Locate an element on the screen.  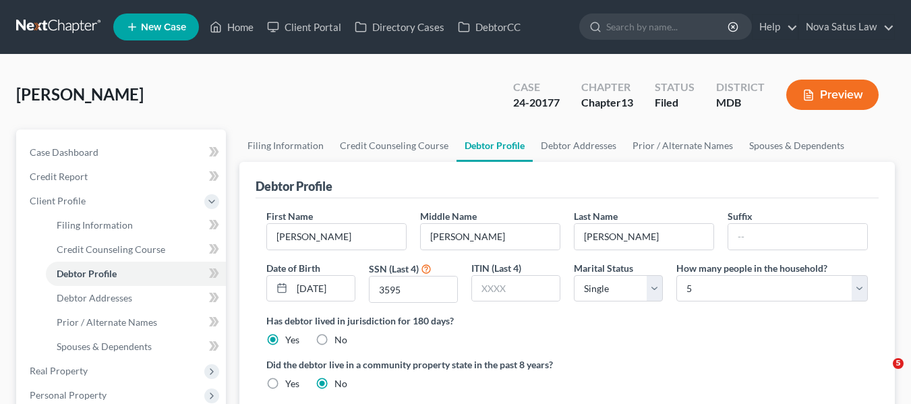
span: Credit Counseling Course is located at coordinates (111, 249).